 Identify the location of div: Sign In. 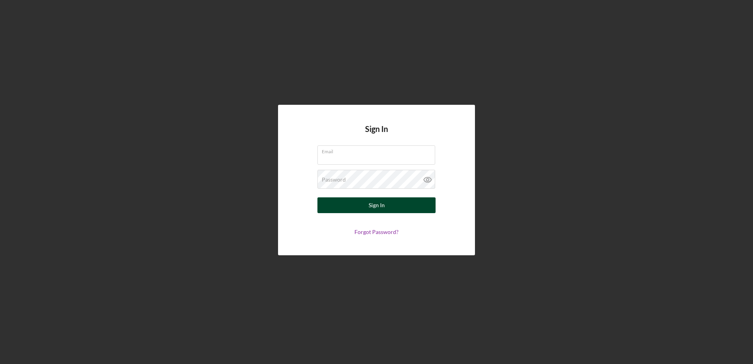
(376, 205).